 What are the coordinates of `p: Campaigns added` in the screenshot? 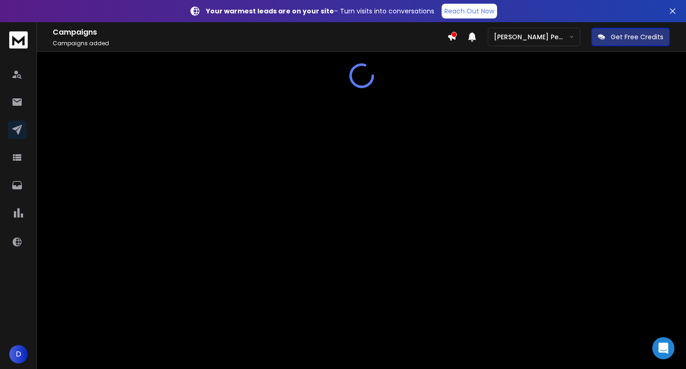 It's located at (250, 43).